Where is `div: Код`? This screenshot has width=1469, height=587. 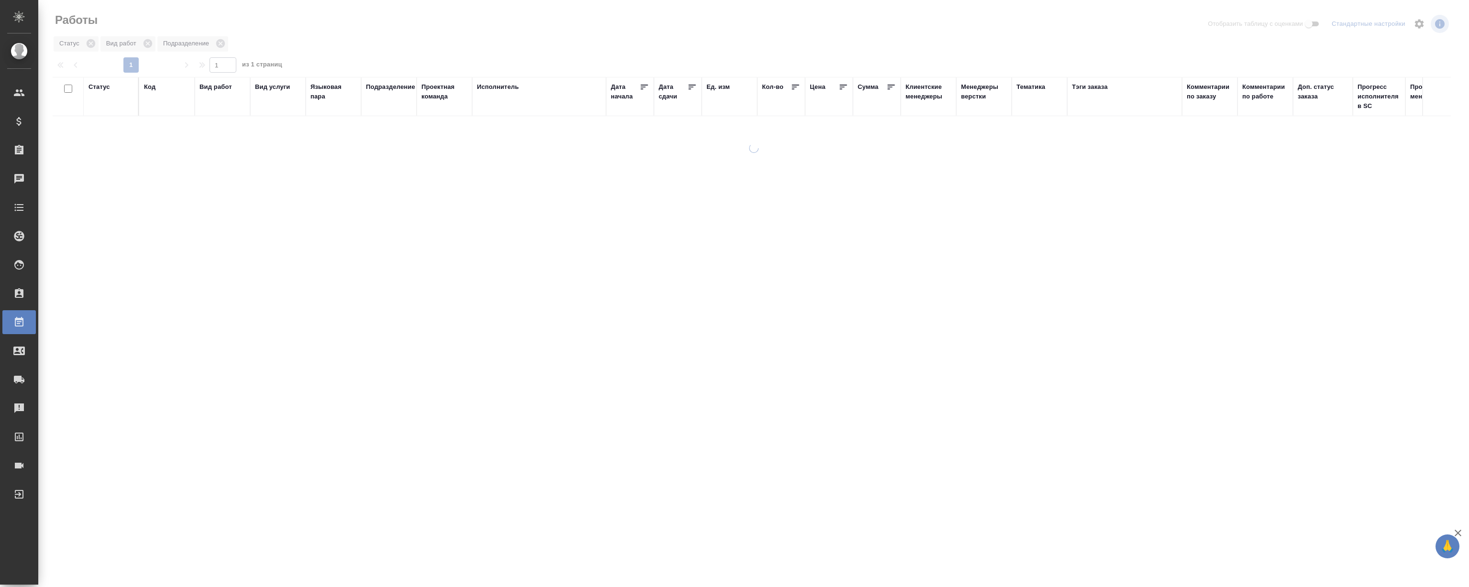 div: Код is located at coordinates (150, 87).